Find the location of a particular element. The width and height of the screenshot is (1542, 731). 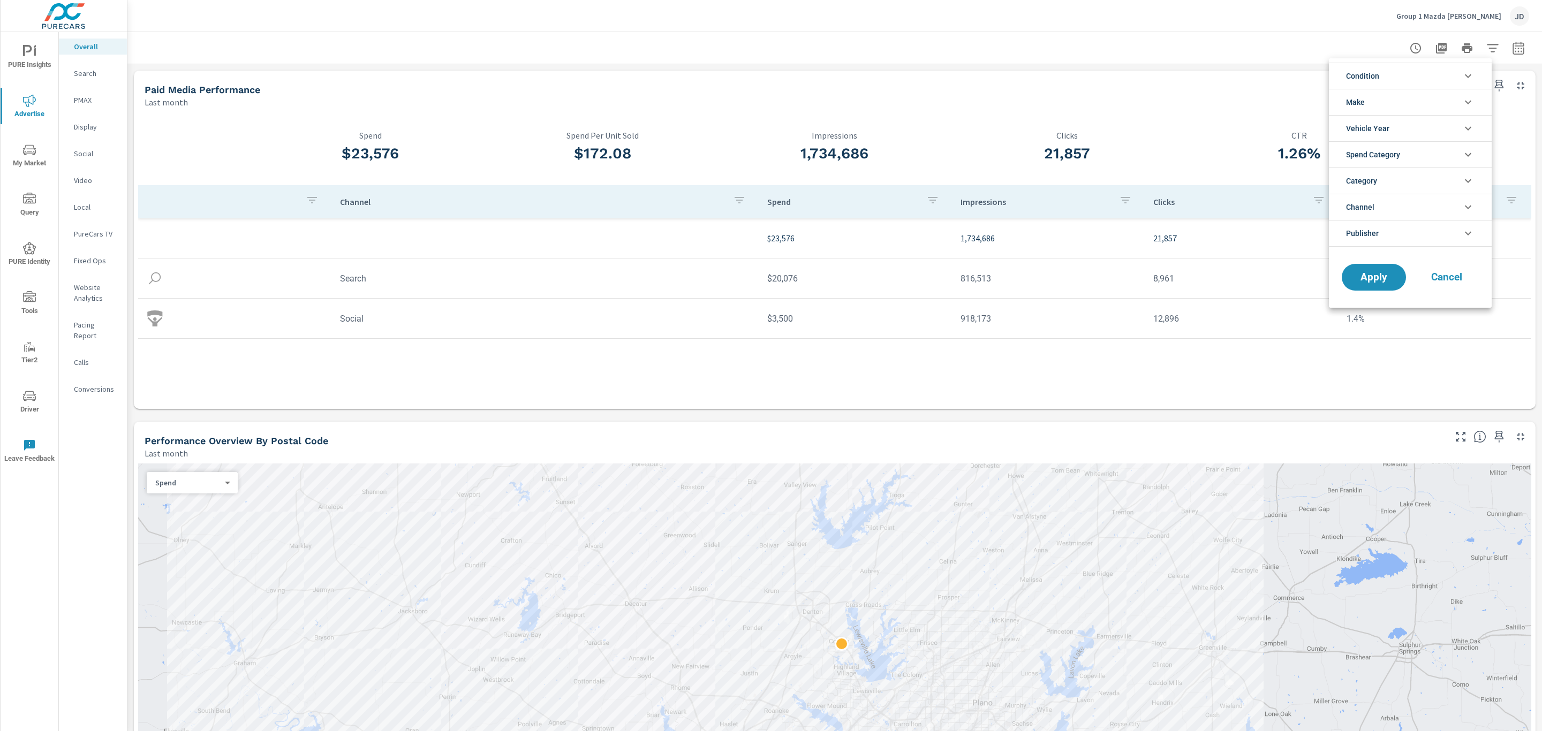

span: Condition is located at coordinates (1363, 76).